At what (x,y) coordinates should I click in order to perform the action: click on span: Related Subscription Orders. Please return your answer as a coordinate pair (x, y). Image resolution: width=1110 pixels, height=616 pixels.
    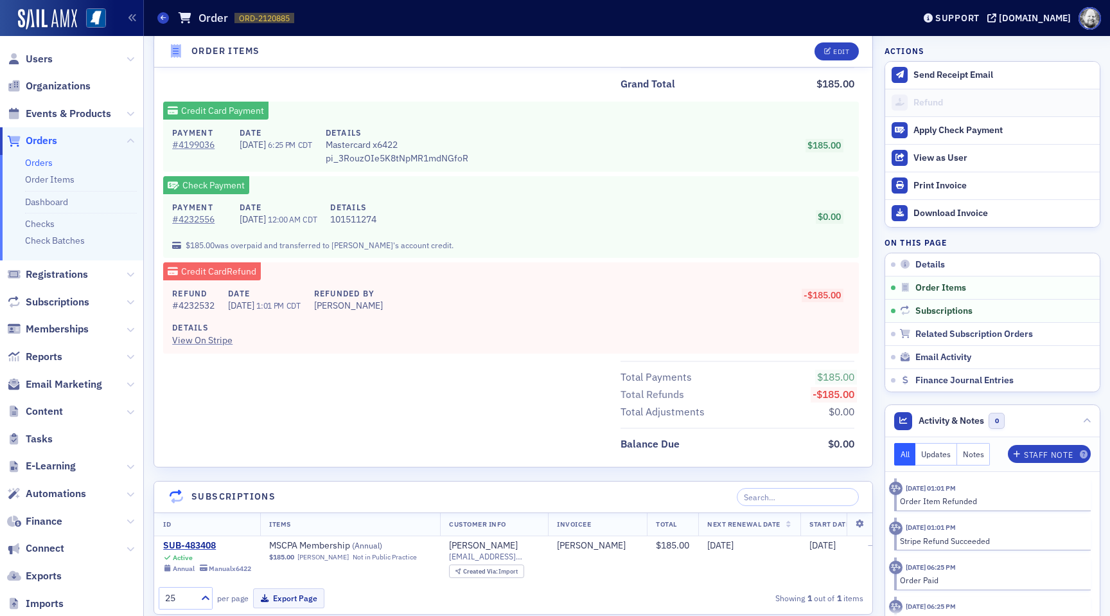
    Looking at the image, I should click on (974, 334).